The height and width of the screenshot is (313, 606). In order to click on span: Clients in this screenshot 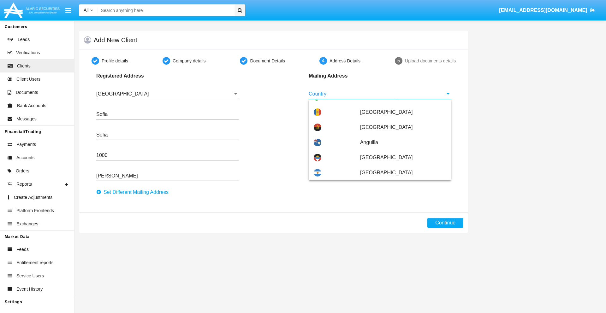, I will do `click(24, 66)`.